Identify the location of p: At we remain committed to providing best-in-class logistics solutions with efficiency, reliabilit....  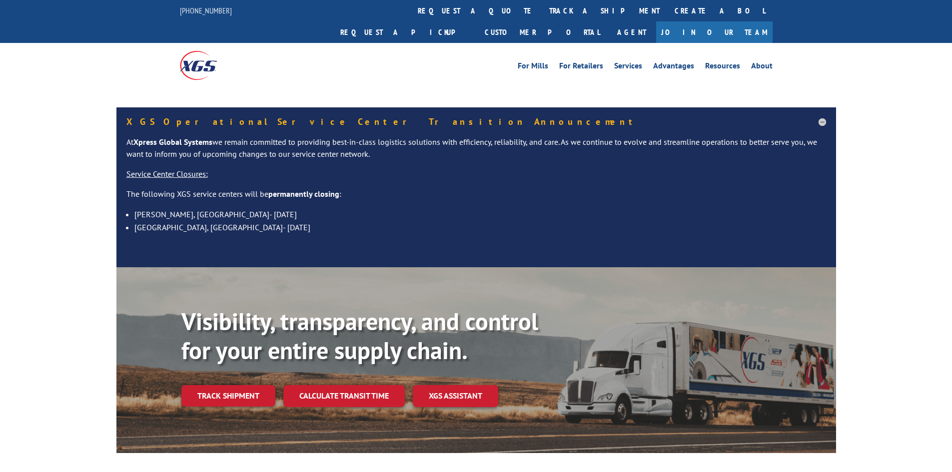
(476, 152).